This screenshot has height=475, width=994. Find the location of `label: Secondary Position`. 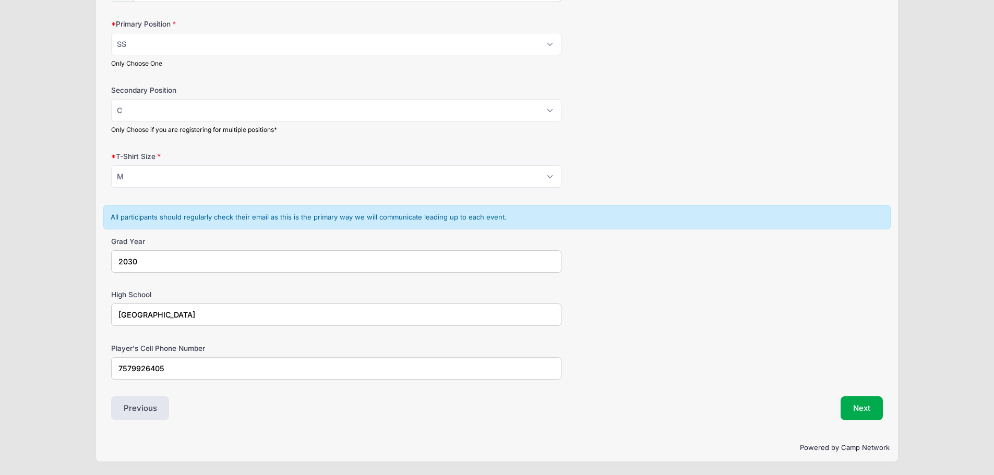

label: Secondary Position is located at coordinates (239, 90).